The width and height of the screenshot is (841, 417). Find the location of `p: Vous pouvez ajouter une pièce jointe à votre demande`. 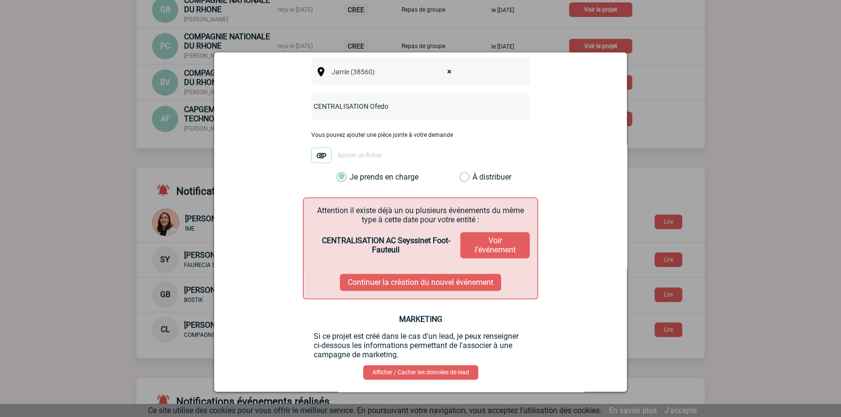

p: Vous pouvez ajouter une pièce jointe à votre demande is located at coordinates (421, 135).